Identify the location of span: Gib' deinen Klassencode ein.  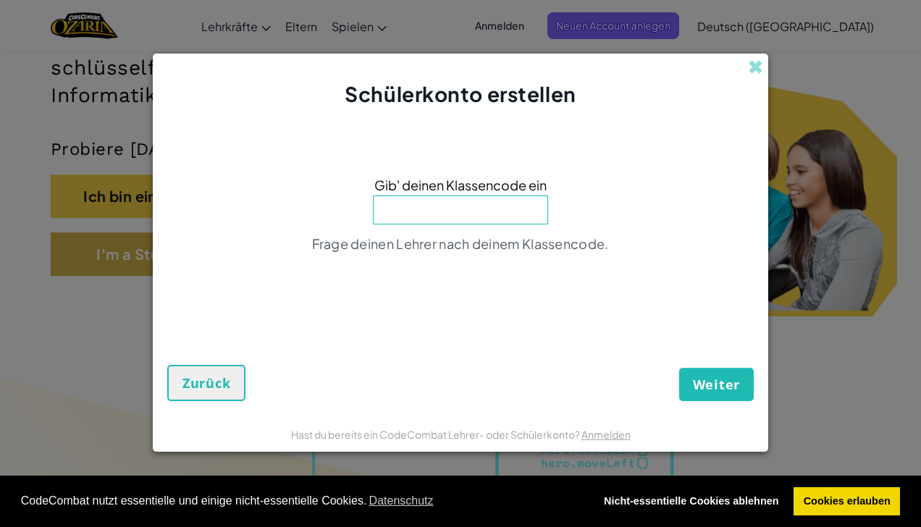
(461, 185).